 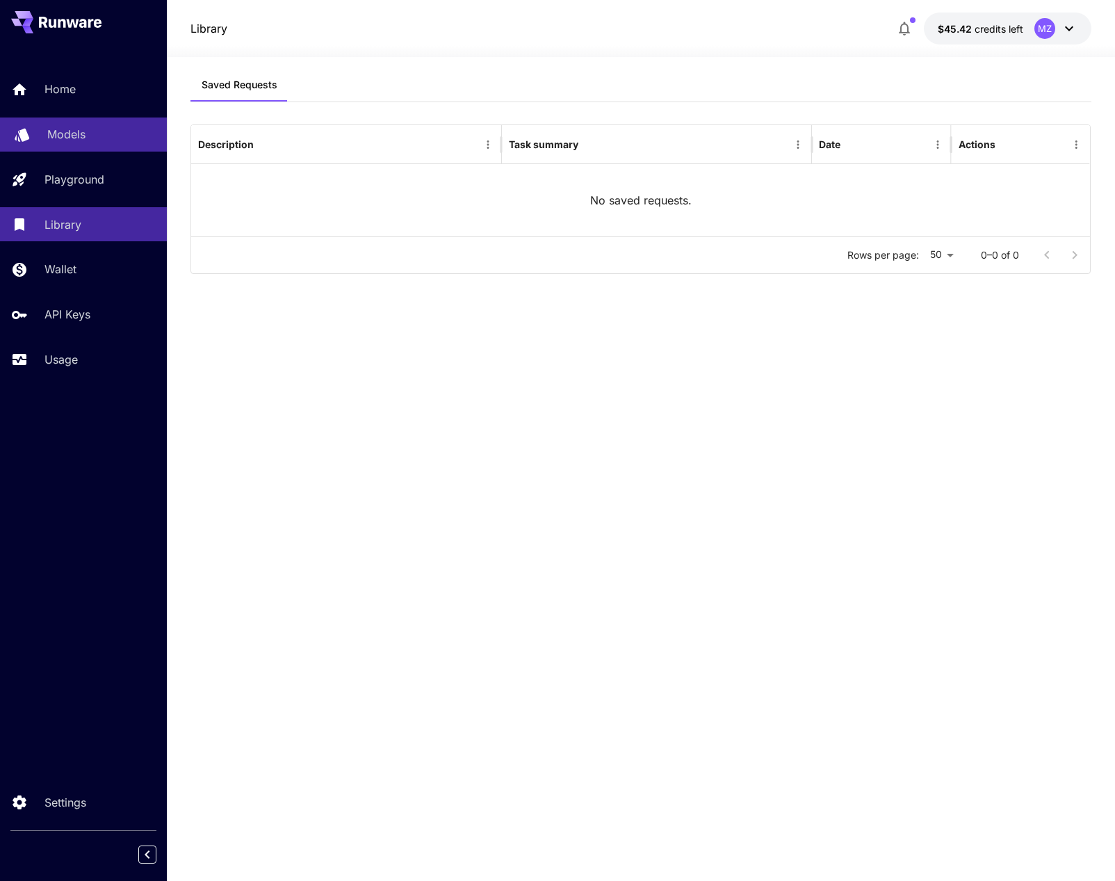 I want to click on span: $45.42, so click(x=956, y=29).